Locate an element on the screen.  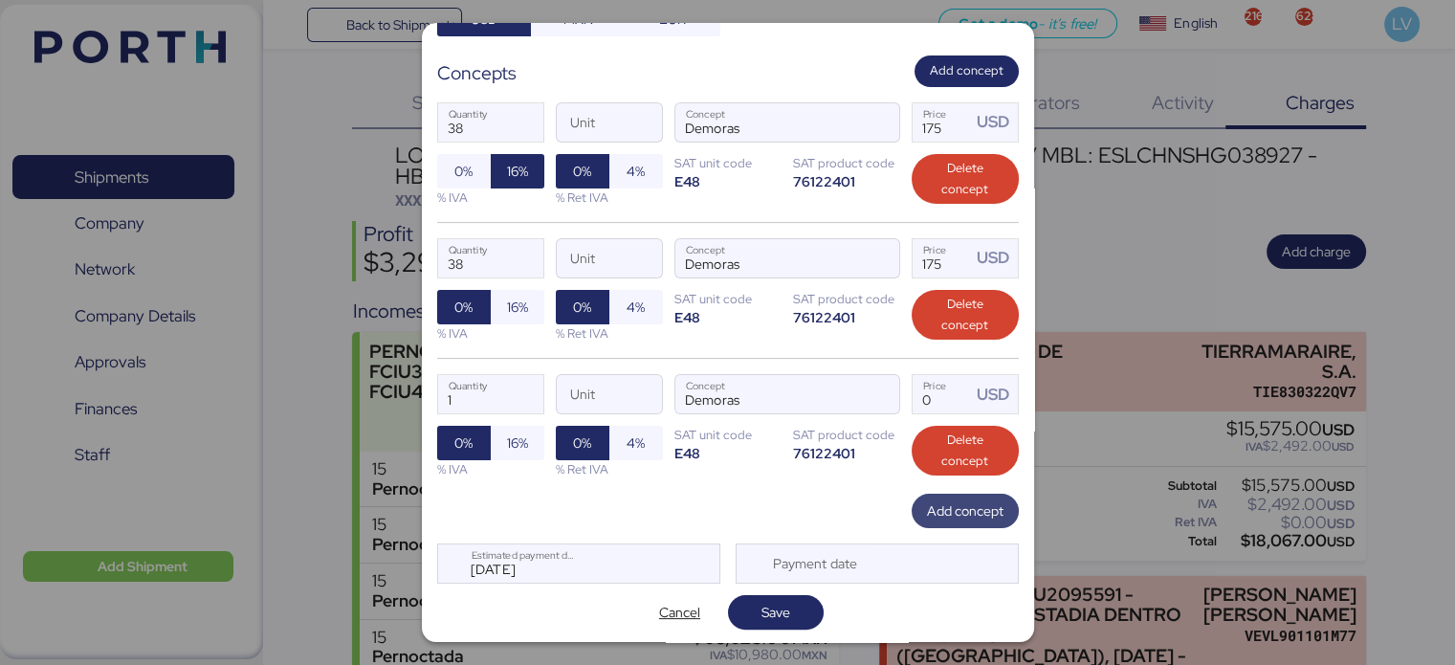
button: Cancel is located at coordinates (680, 612).